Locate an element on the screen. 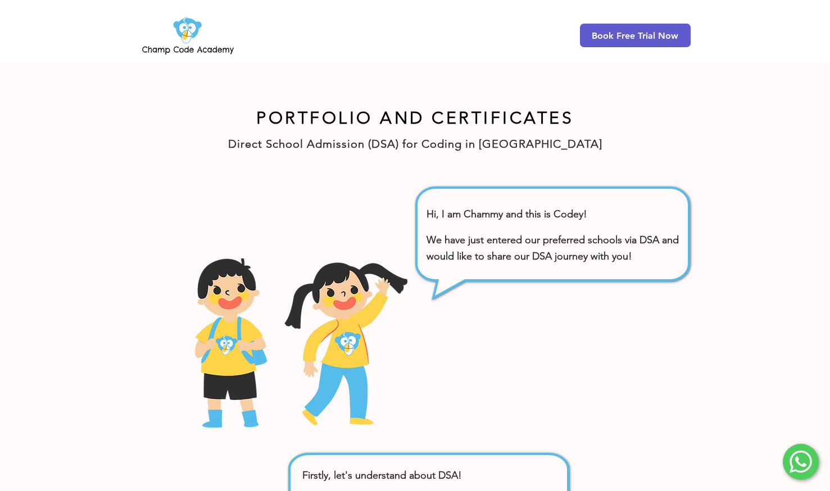 Image resolution: width=830 pixels, height=491 pixels. span: Hi, I am Chammy and this is Codey! is located at coordinates (507, 214).